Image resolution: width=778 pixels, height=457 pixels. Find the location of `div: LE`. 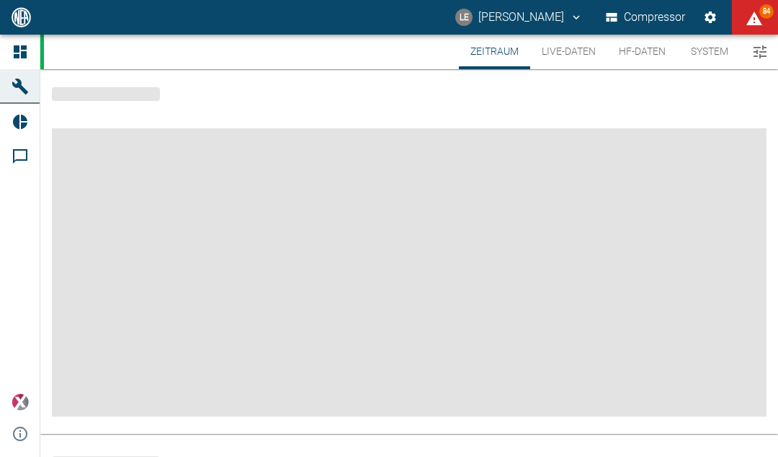

div: LE is located at coordinates (464, 17).